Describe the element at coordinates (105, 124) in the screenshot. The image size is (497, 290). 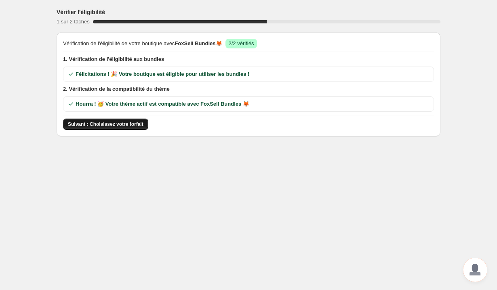
I see `button: Suivant : Choisissez votre forfait` at that location.